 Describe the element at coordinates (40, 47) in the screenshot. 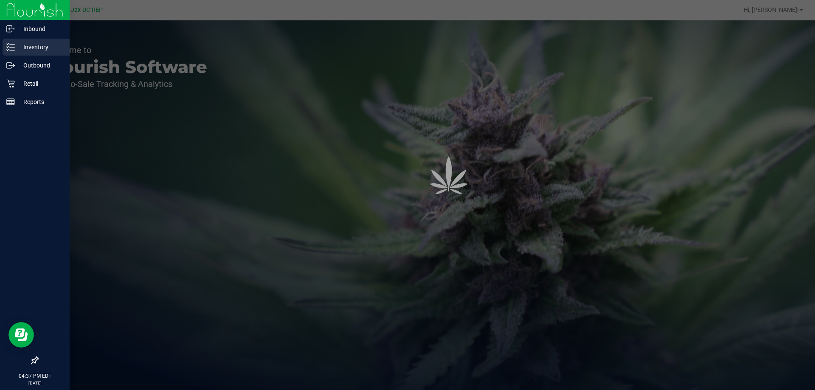

I see `p: Inventory` at that location.